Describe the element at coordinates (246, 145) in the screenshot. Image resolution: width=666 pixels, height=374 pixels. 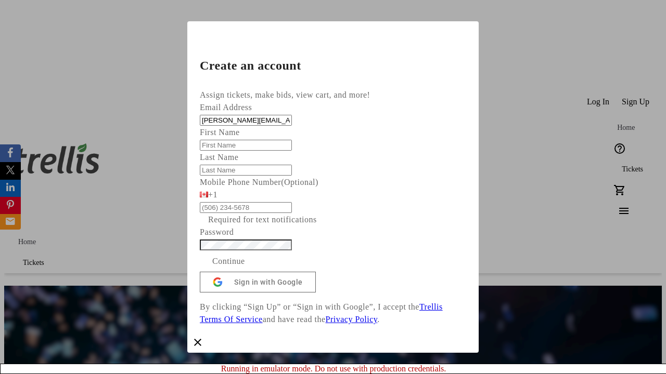
I see `input: First Name` at that location.